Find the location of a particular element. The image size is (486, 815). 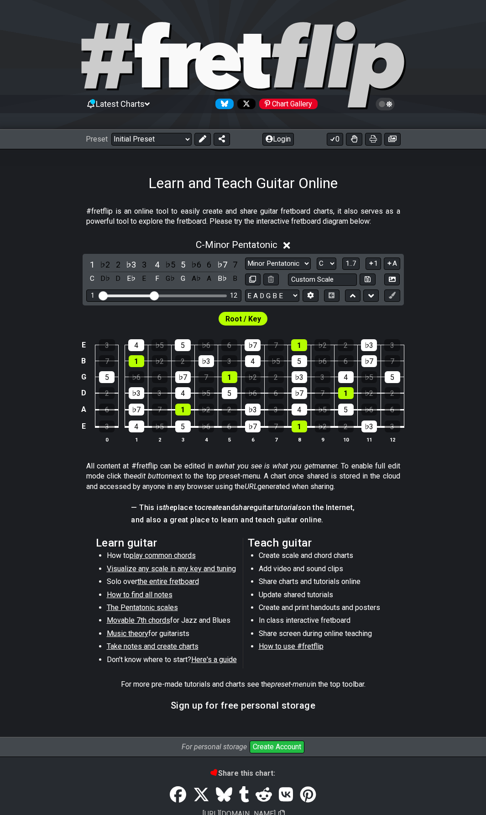

a: Tumblr is located at coordinates (244, 795).